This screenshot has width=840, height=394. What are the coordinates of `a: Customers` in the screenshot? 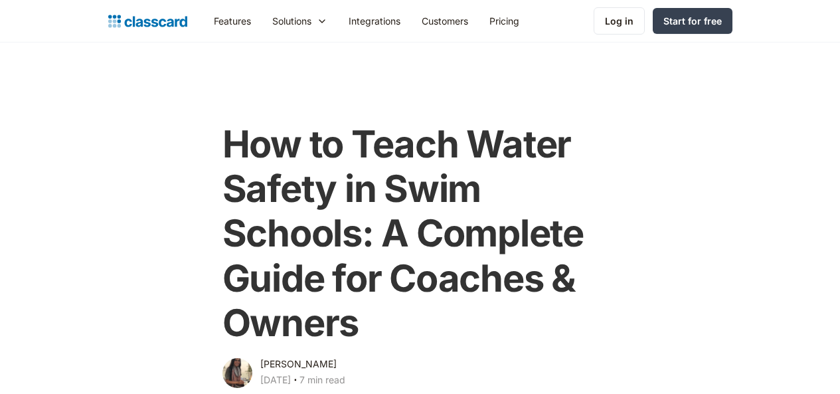 It's located at (445, 21).